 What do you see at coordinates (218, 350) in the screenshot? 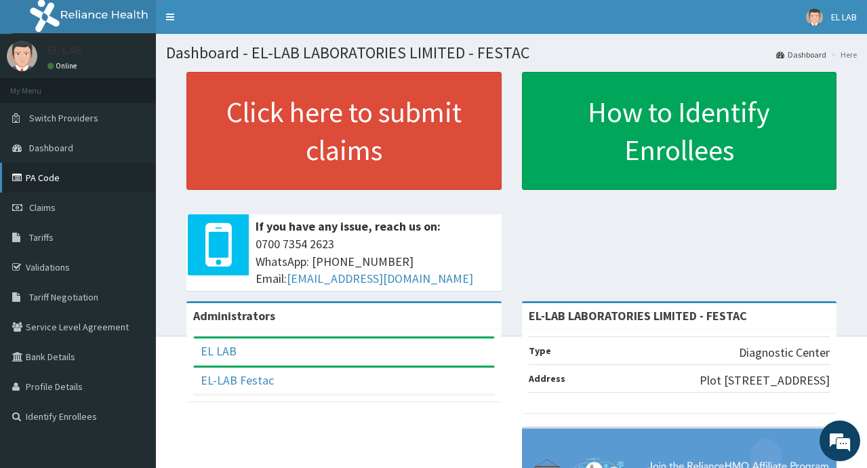
I see `a: EL LAB` at bounding box center [218, 350].